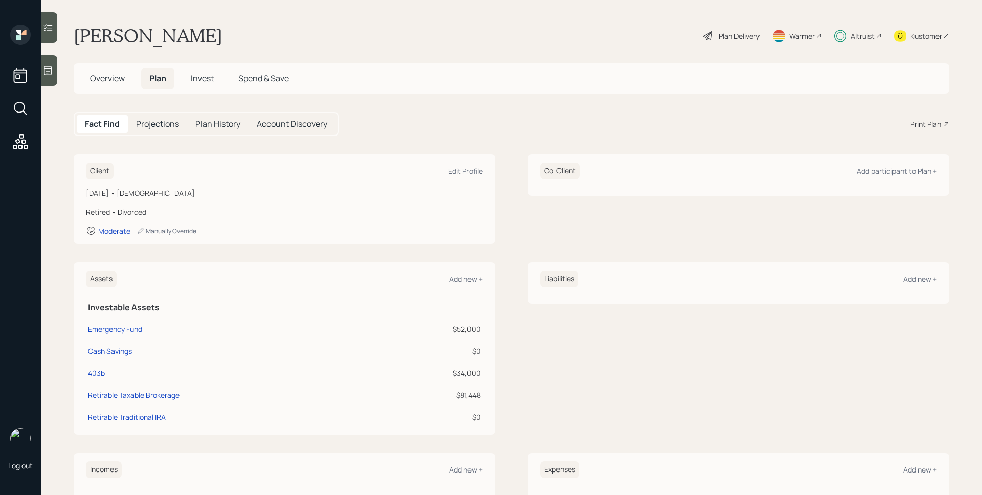 The image size is (982, 495). What do you see at coordinates (292, 124) in the screenshot?
I see `h5: Account Discovery` at bounding box center [292, 124].